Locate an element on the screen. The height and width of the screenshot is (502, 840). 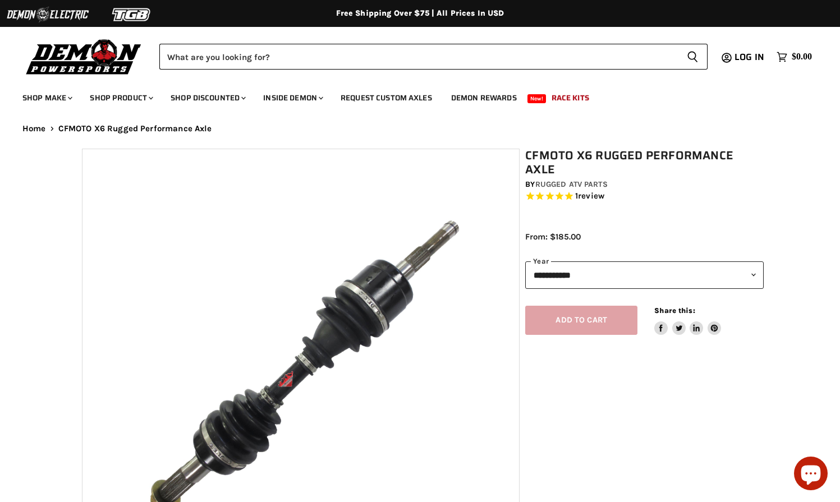
a: $0.00 is located at coordinates (794, 57).